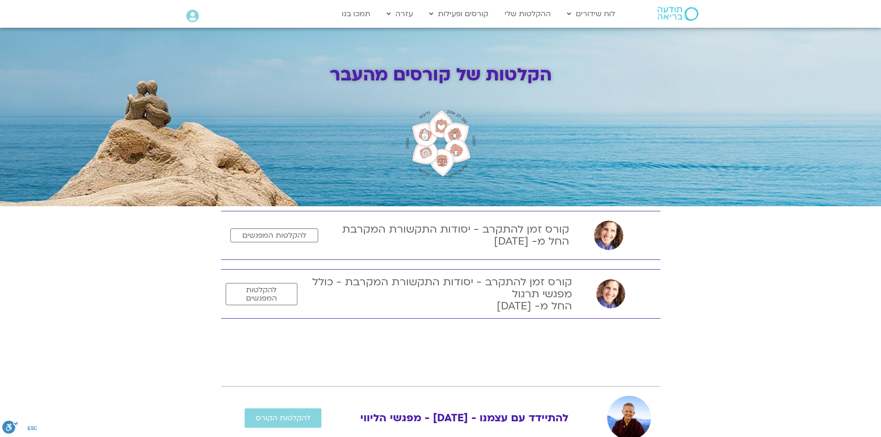 The height and width of the screenshot is (437, 881). I want to click on a: עזרה, so click(400, 14).